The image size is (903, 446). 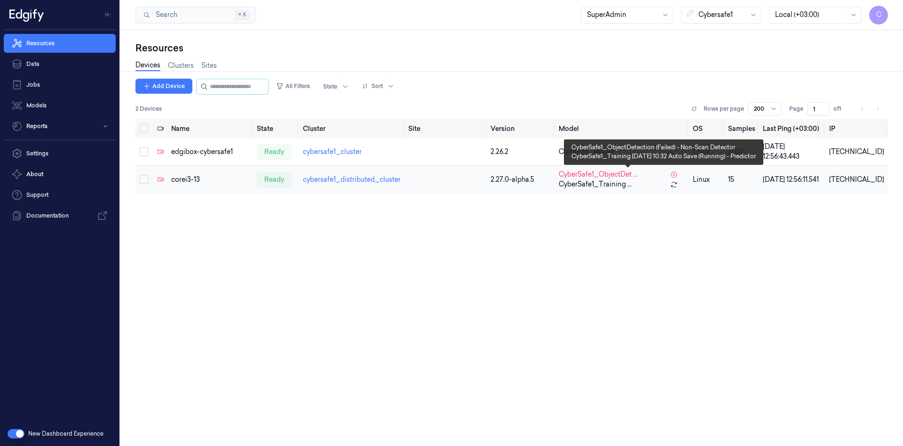 What do you see at coordinates (210, 128) in the screenshot?
I see `th: Name` at bounding box center [210, 128].